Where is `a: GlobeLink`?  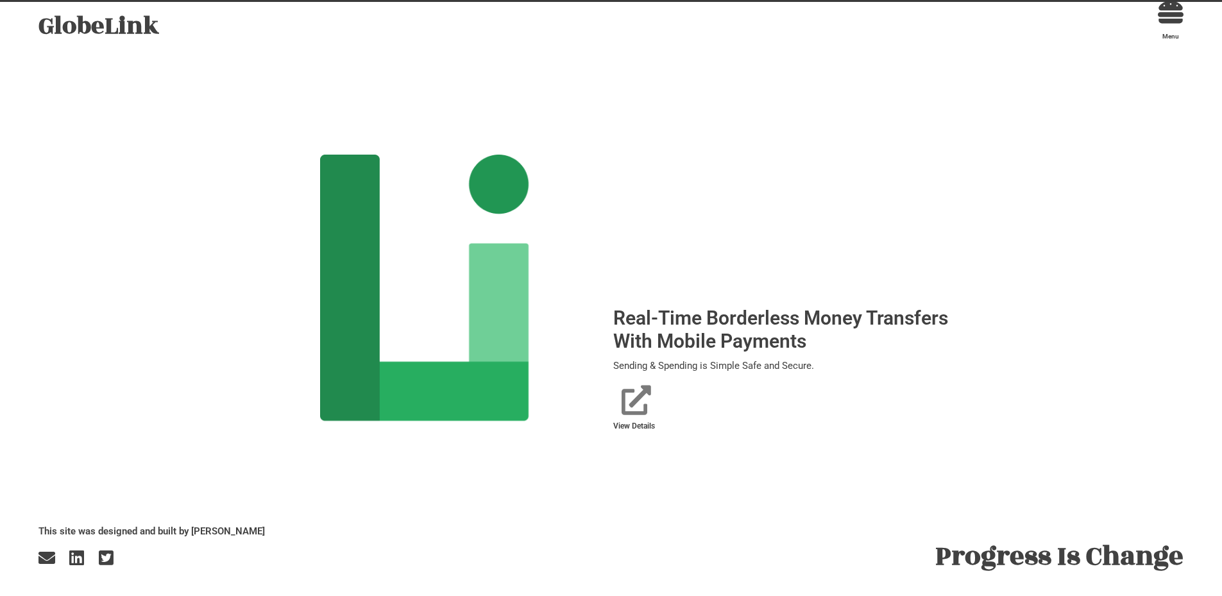
a: GlobeLink is located at coordinates (99, 26).